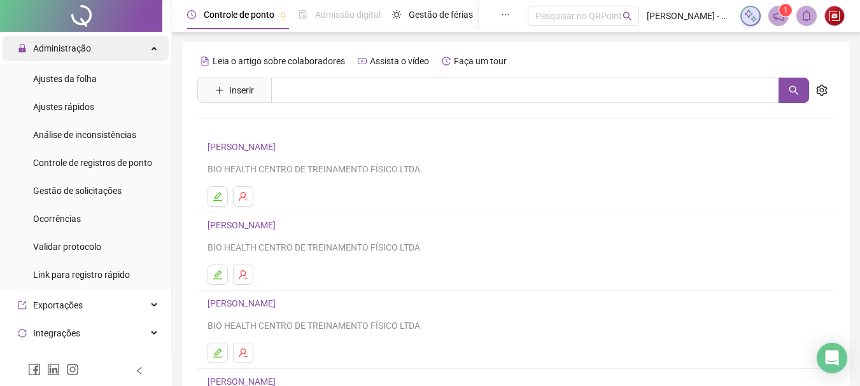  What do you see at coordinates (22, 306) in the screenshot?
I see `span: export` at bounding box center [22, 306].